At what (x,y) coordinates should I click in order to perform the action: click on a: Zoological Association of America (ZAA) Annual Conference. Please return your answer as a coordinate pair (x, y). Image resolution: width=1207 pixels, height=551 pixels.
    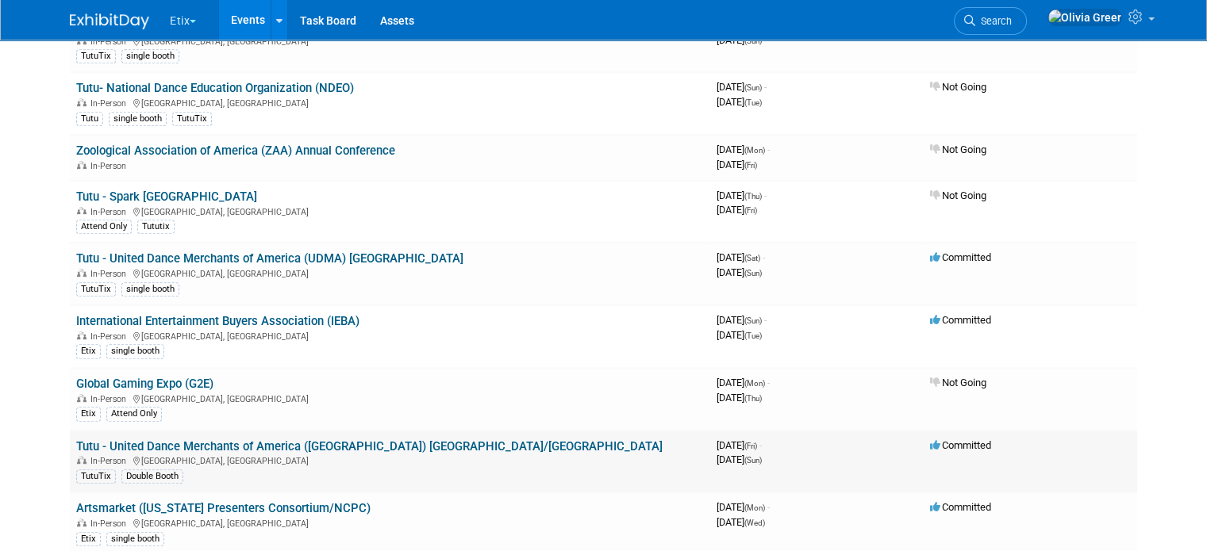
    Looking at the image, I should click on (236, 151).